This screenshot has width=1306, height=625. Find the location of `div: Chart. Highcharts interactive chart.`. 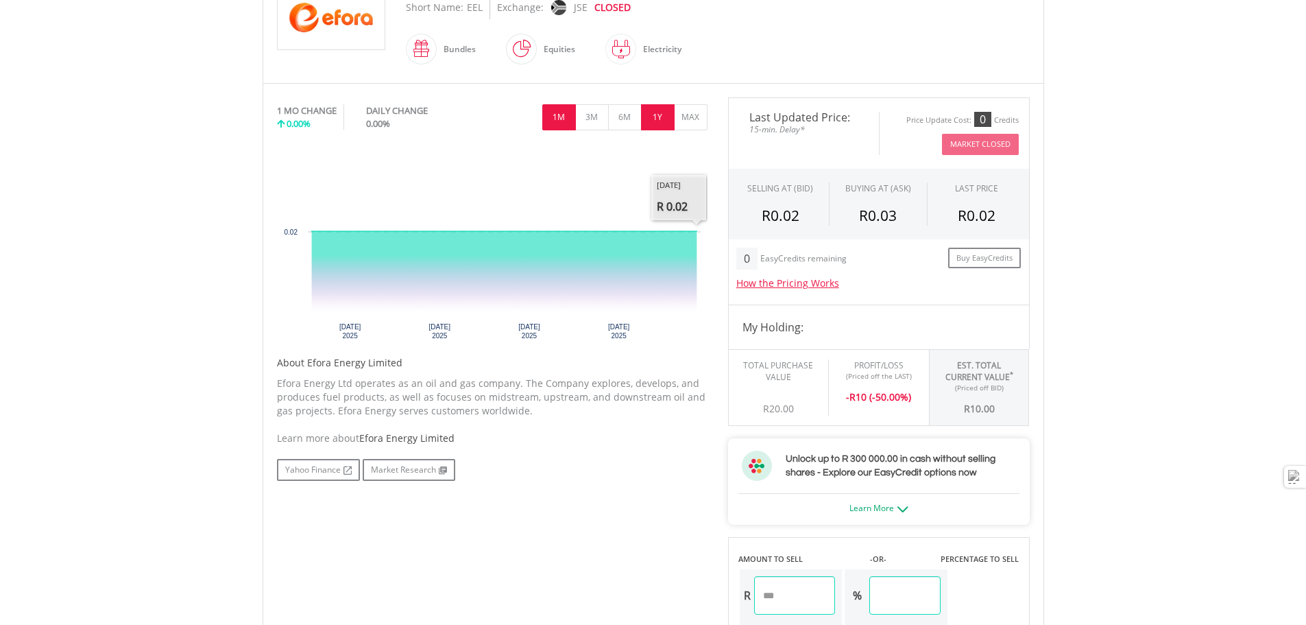

div: Chart. Highcharts interactive chart. is located at coordinates (492, 246).